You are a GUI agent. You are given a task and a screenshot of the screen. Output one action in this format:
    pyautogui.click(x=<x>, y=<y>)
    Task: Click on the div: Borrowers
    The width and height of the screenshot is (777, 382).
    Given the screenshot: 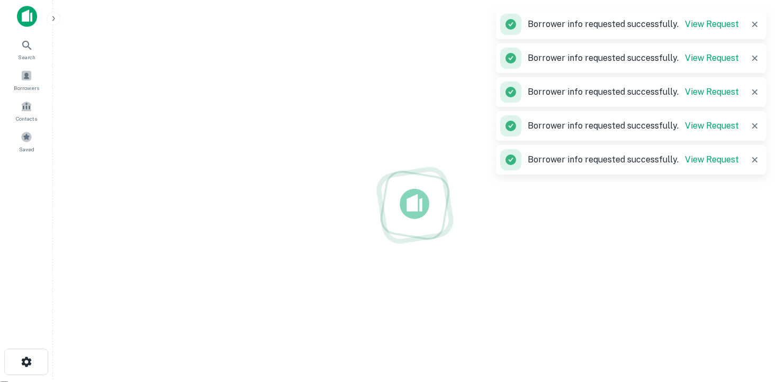 What is the action you would take?
    pyautogui.click(x=26, y=80)
    